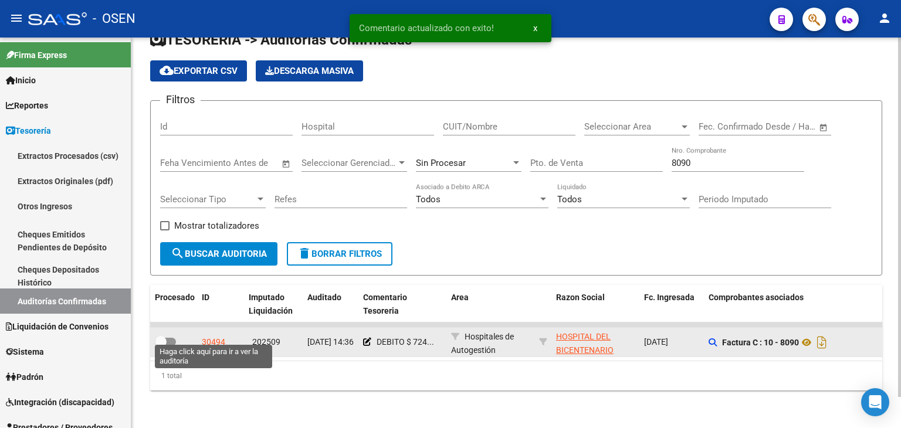  Describe the element at coordinates (273, 304) in the screenshot. I see `datatable-header-cell: Imputado Liquidación` at that location.